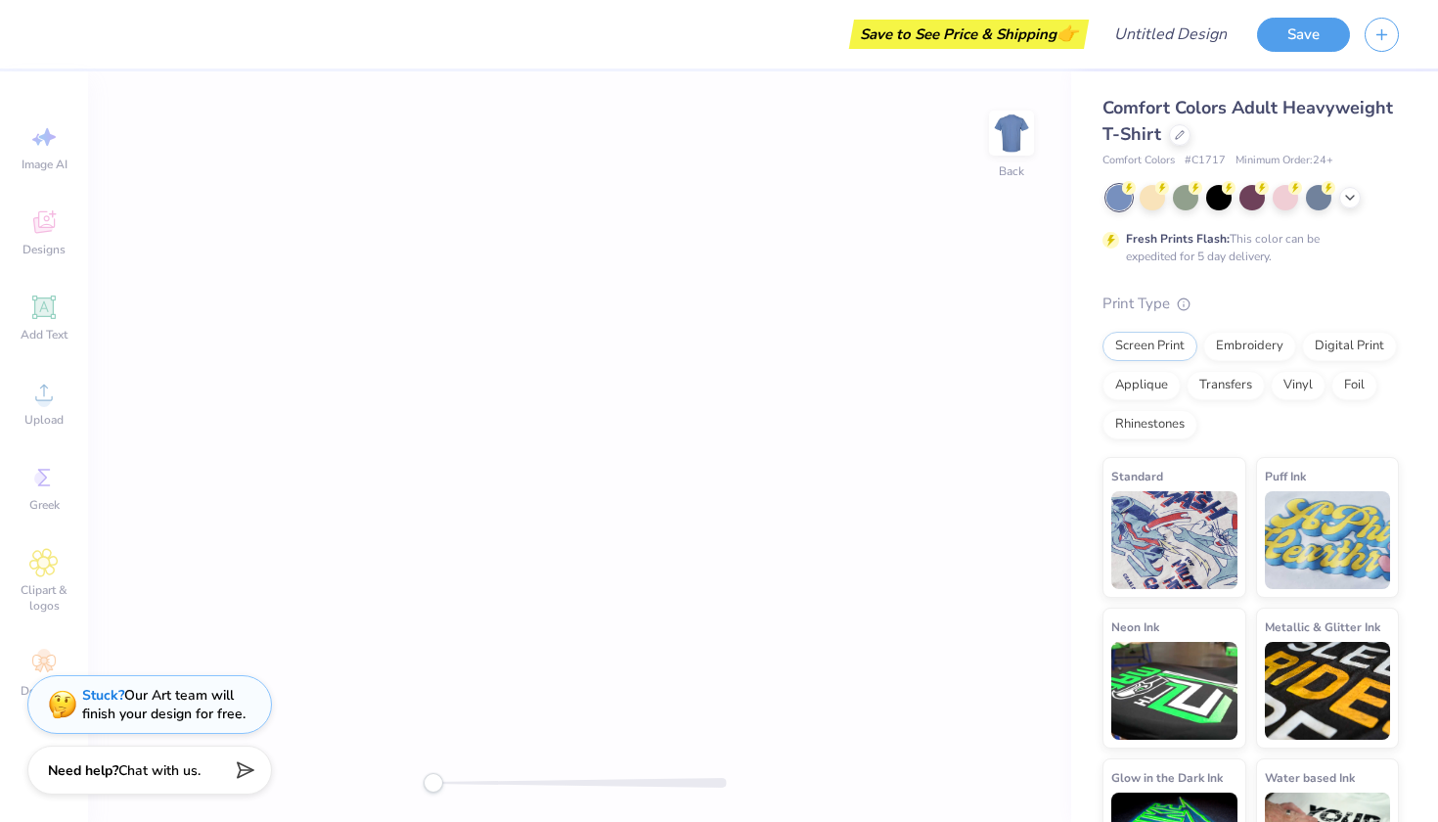 Image resolution: width=1438 pixels, height=822 pixels. Describe the element at coordinates (433, 783) in the screenshot. I see `div: Accessibility label` at that location.